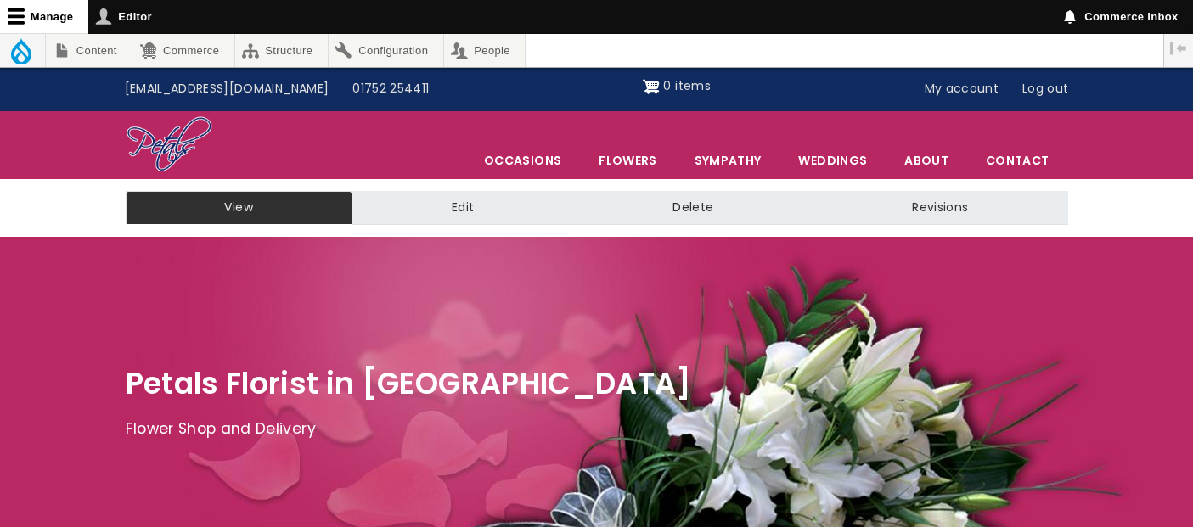 This screenshot has width=1193, height=527. I want to click on a: Content, so click(88, 50).